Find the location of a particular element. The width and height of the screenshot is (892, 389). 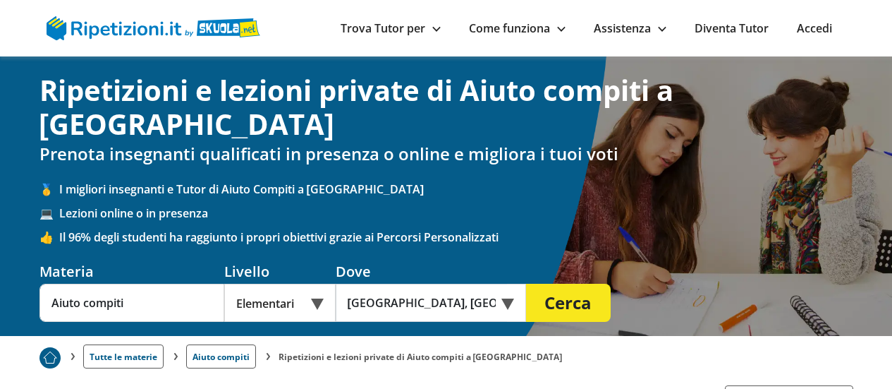

img: Piu prenotato is located at coordinates (50, 358).